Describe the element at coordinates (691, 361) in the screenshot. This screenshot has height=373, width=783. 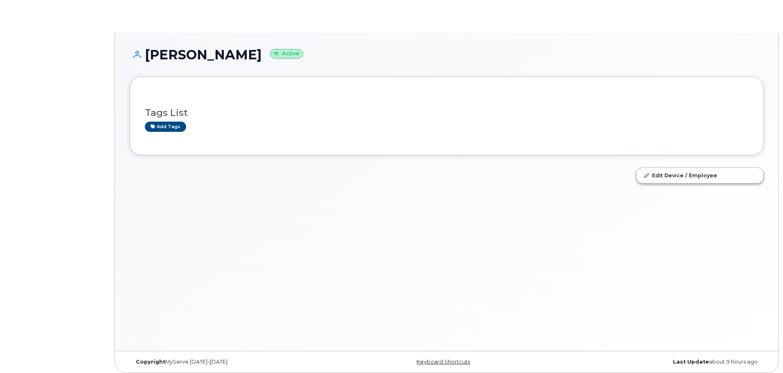
I see `strong: Last Update` at that location.